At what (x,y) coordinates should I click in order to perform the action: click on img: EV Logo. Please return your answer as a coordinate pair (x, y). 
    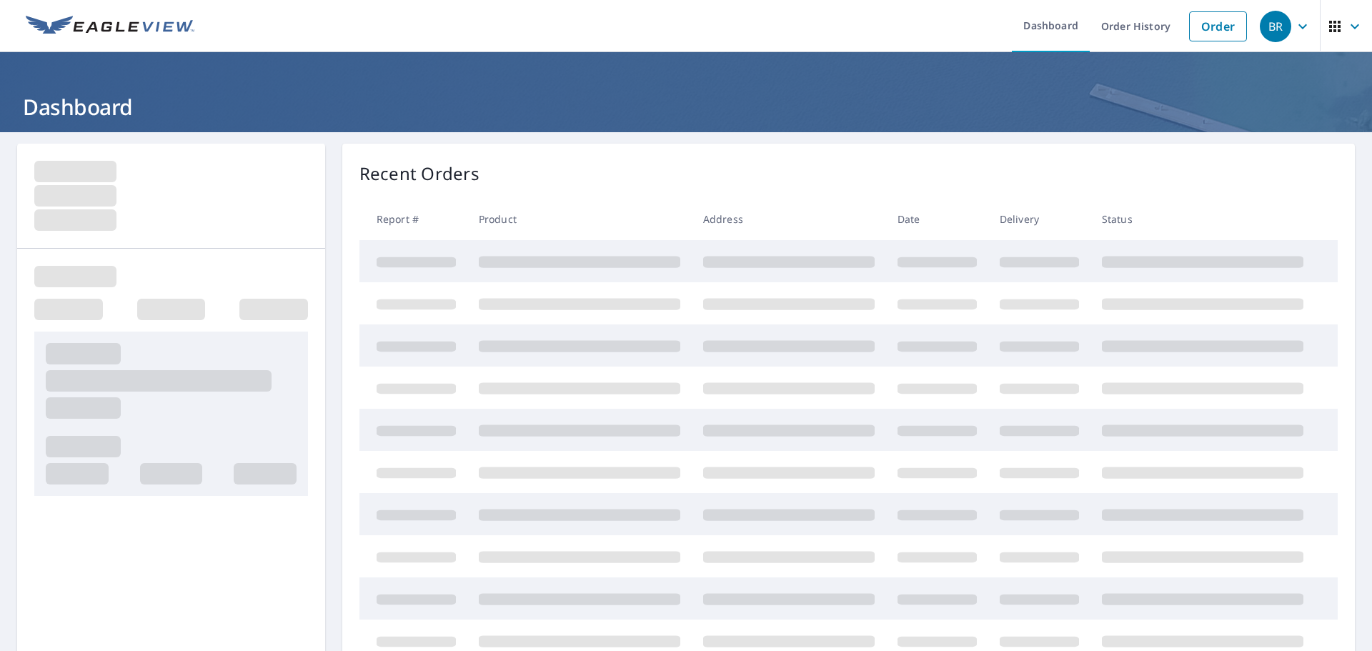
    Looking at the image, I should click on (110, 26).